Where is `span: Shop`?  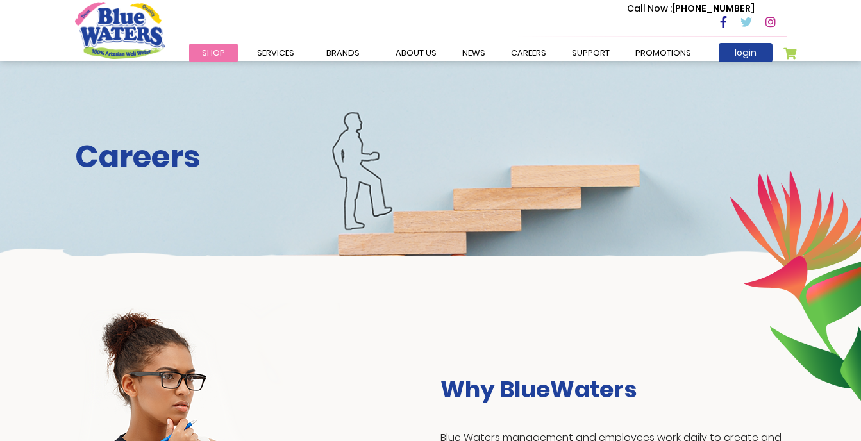
span: Shop is located at coordinates (214, 53).